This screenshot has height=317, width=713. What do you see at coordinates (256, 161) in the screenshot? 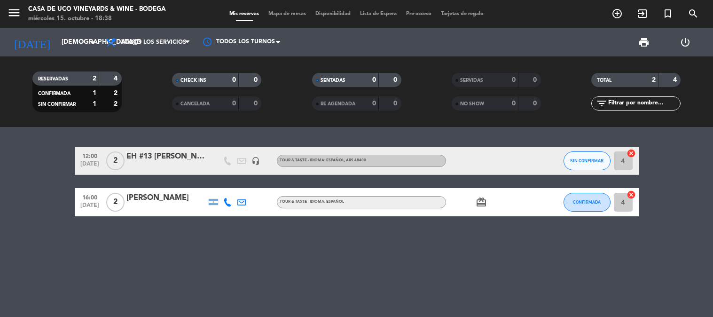
I see `i: headset_mic` at bounding box center [256, 161].